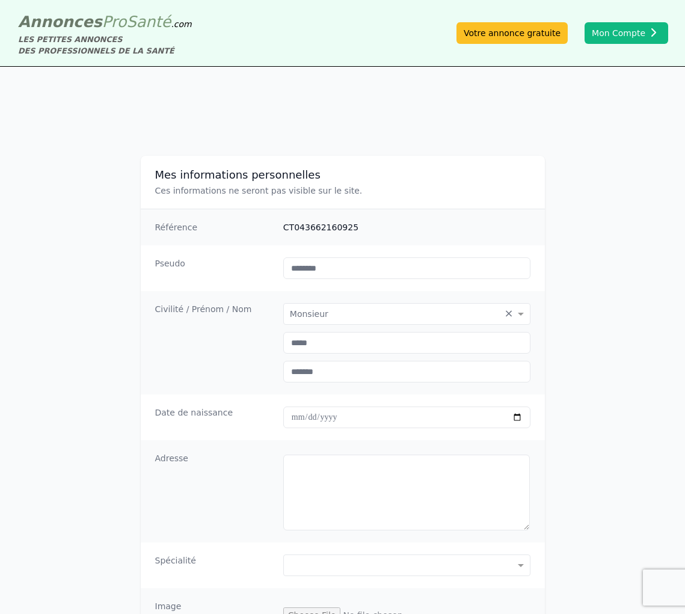 The image size is (685, 614). Describe the element at coordinates (60, 22) in the screenshot. I see `span: Annonces` at that location.